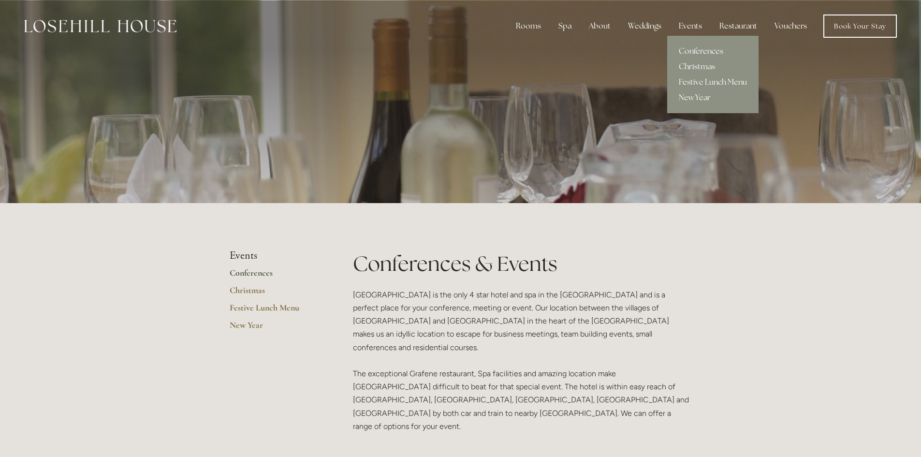 The width and height of the screenshot is (921, 457). What do you see at coordinates (645, 26) in the screenshot?
I see `div: Weddings` at bounding box center [645, 26].